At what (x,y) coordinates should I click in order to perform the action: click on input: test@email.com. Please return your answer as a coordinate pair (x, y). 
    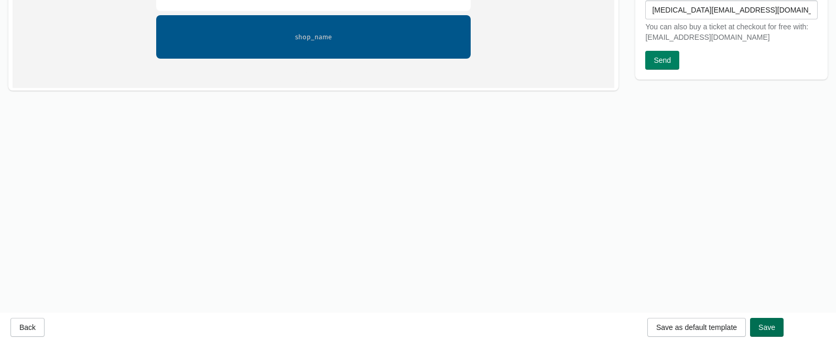
    Looking at the image, I should click on (731, 10).